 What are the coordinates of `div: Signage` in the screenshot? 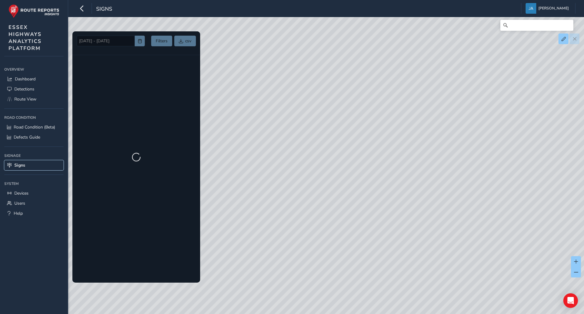 It's located at (34, 155).